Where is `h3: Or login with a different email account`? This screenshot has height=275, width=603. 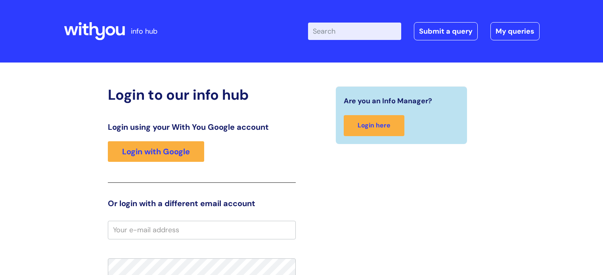
h3: Or login with a different email account is located at coordinates (202, 204).